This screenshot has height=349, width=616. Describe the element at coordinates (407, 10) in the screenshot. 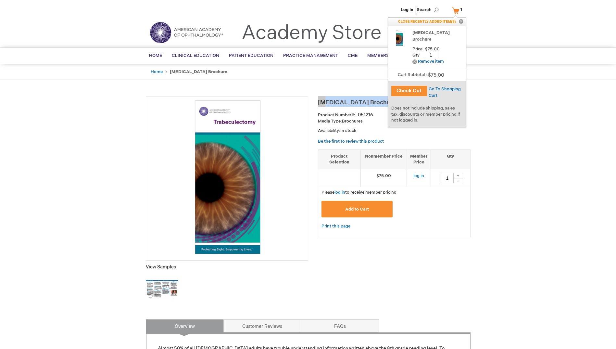

I see `a: Log In` at that location.